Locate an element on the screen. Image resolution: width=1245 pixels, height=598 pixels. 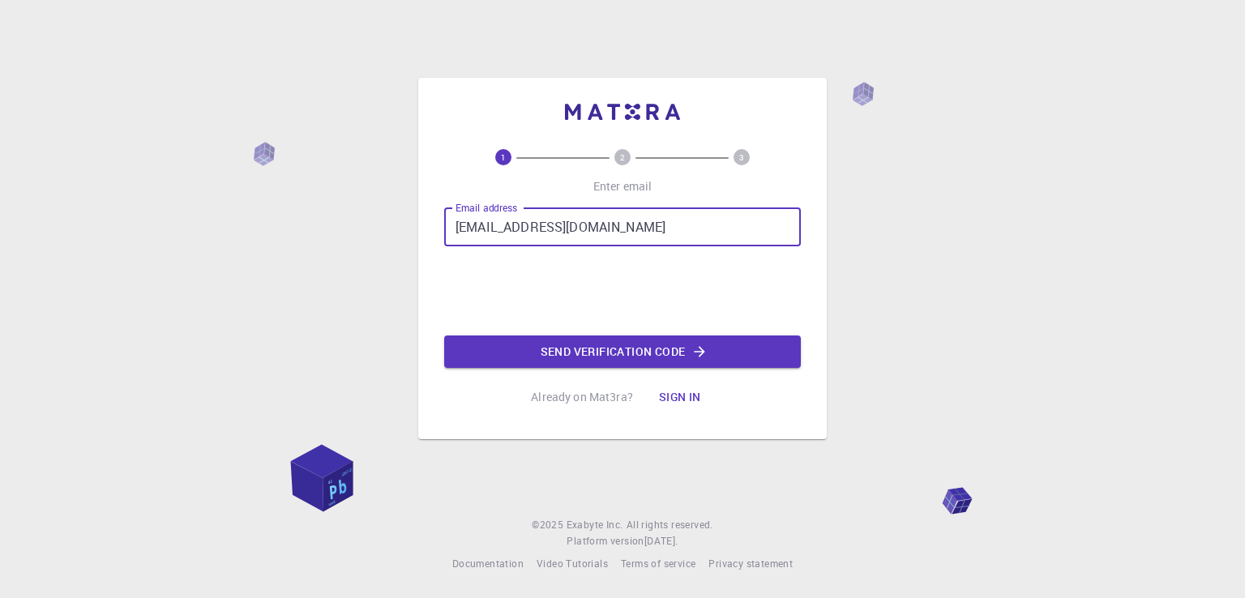
span: Terms of service is located at coordinates (658, 563).